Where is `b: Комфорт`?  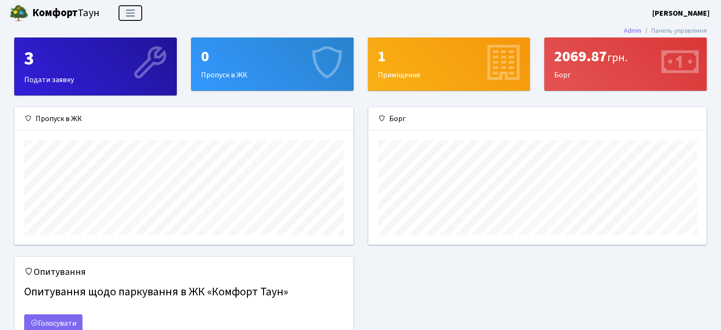 b: Комфорт is located at coordinates (55, 13).